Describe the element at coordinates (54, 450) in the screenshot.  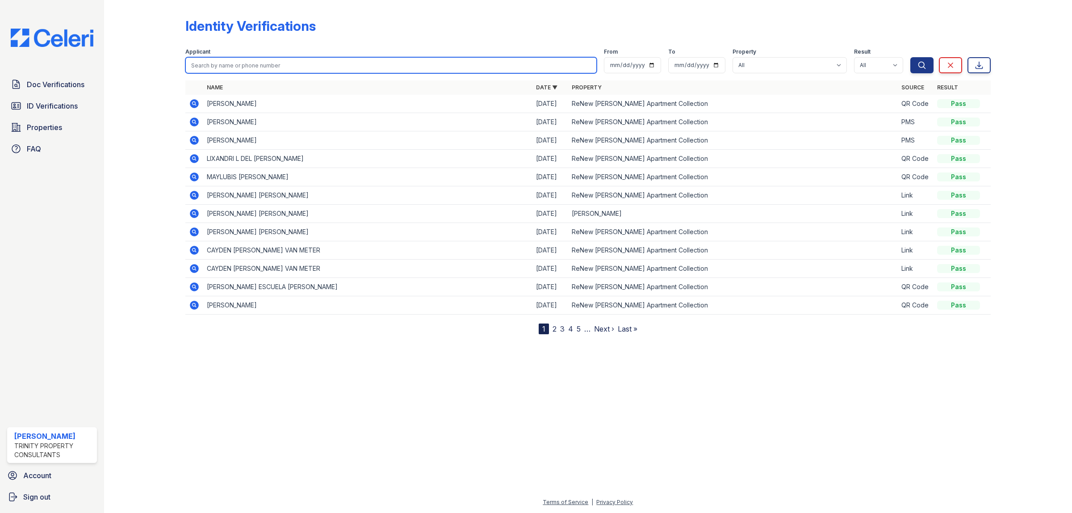
I see `div: Trinity Property Consultants` at that location.